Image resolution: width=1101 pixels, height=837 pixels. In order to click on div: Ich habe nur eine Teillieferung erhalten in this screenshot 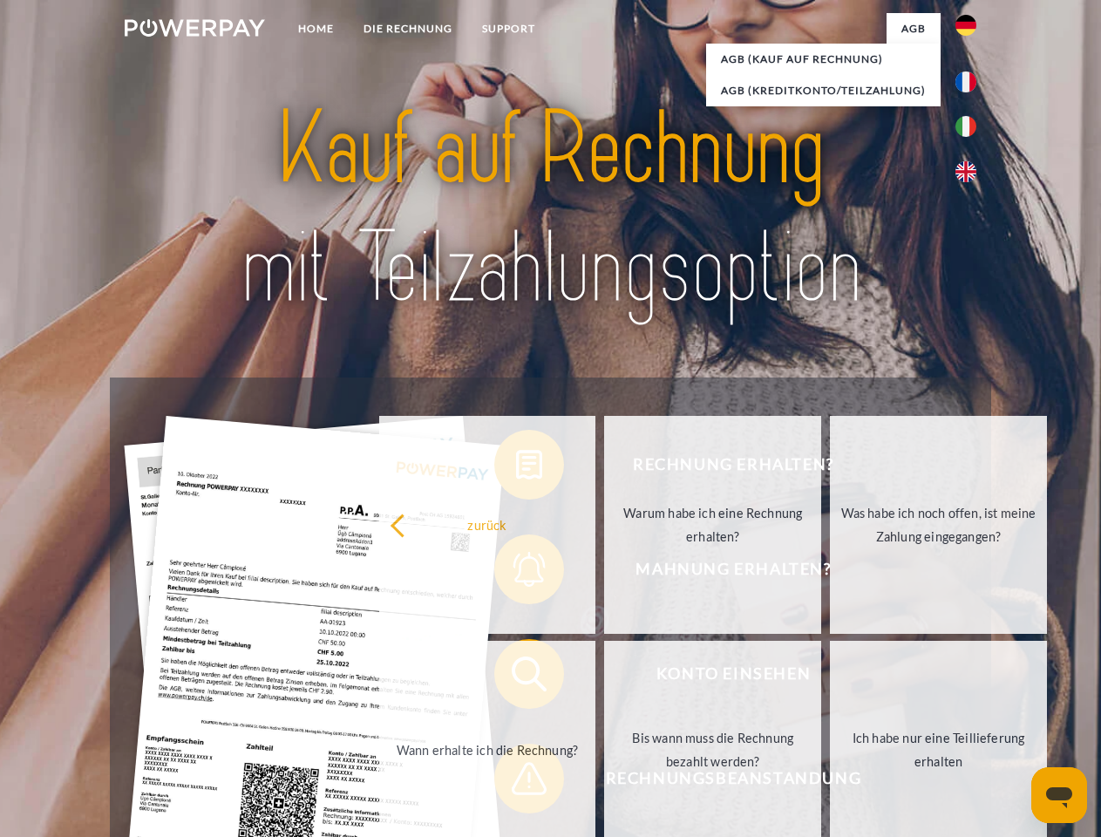, I will do `click(938, 750)`.